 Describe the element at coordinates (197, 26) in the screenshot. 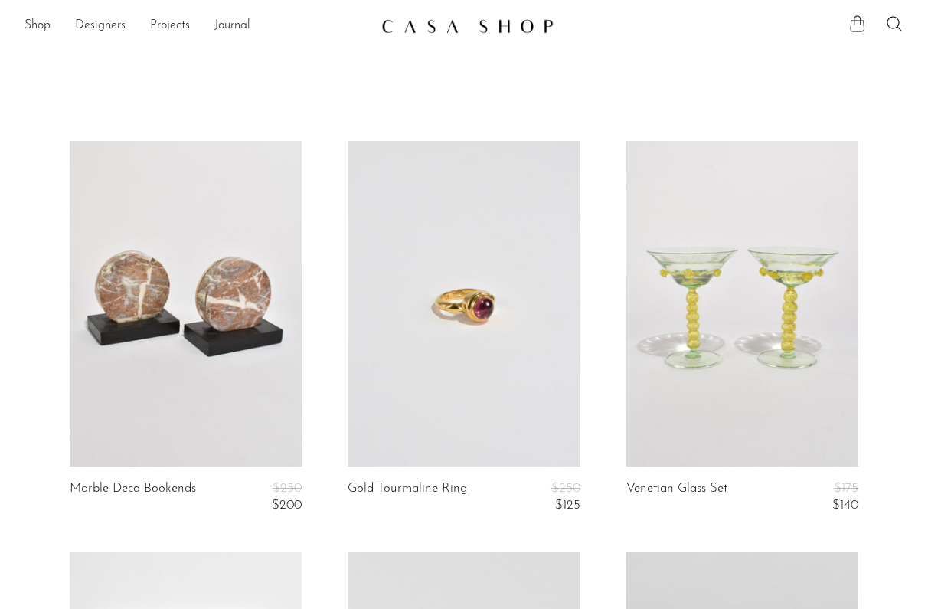

I see `nav: Desktop navigation` at that location.